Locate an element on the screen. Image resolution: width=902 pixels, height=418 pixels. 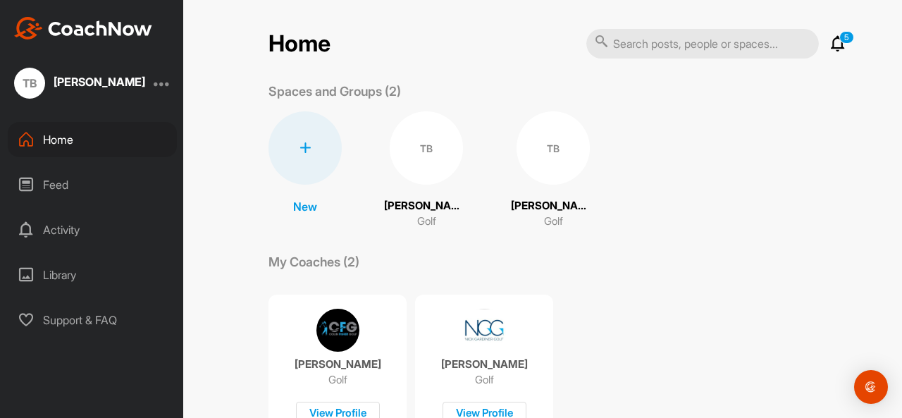
div: Home is located at coordinates (92, 140).